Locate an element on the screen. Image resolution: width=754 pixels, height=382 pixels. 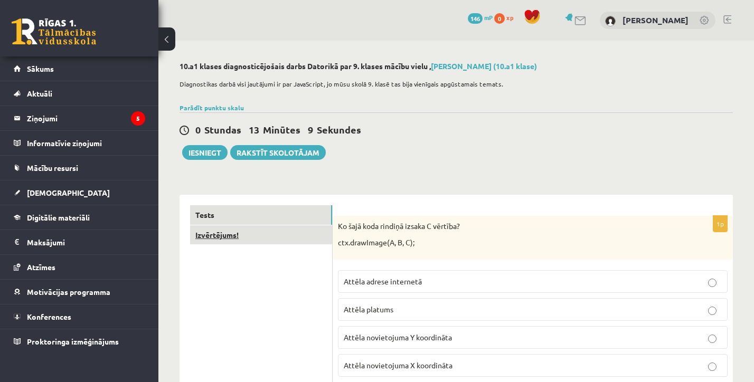
p: Diagnostikas darbā visi jautājumi ir par JavaScript, jo mūsu skolā 9. klasē tas bija vienīgais ap... is located at coordinates (454, 84).